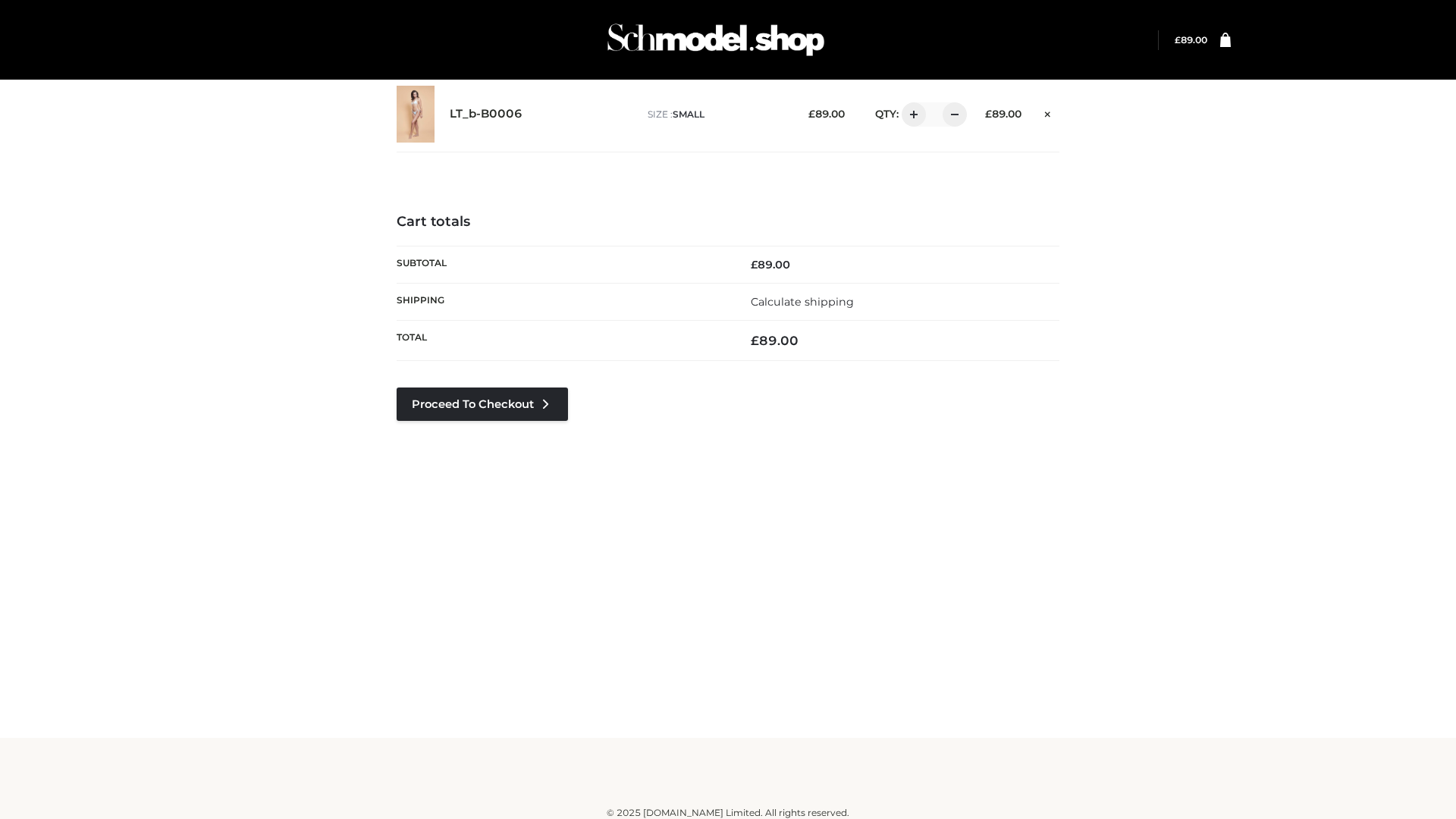 This screenshot has width=1456, height=819. I want to click on h4: Cart totals, so click(728, 222).